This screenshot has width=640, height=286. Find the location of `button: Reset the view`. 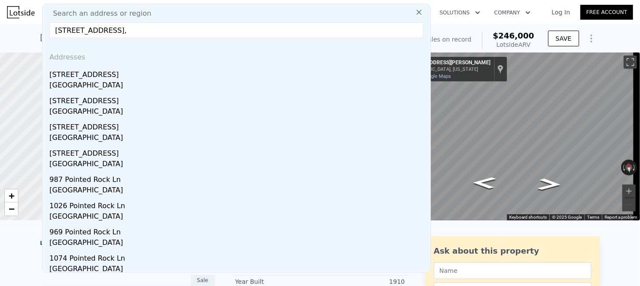

button: Reset the view is located at coordinates (629, 168).